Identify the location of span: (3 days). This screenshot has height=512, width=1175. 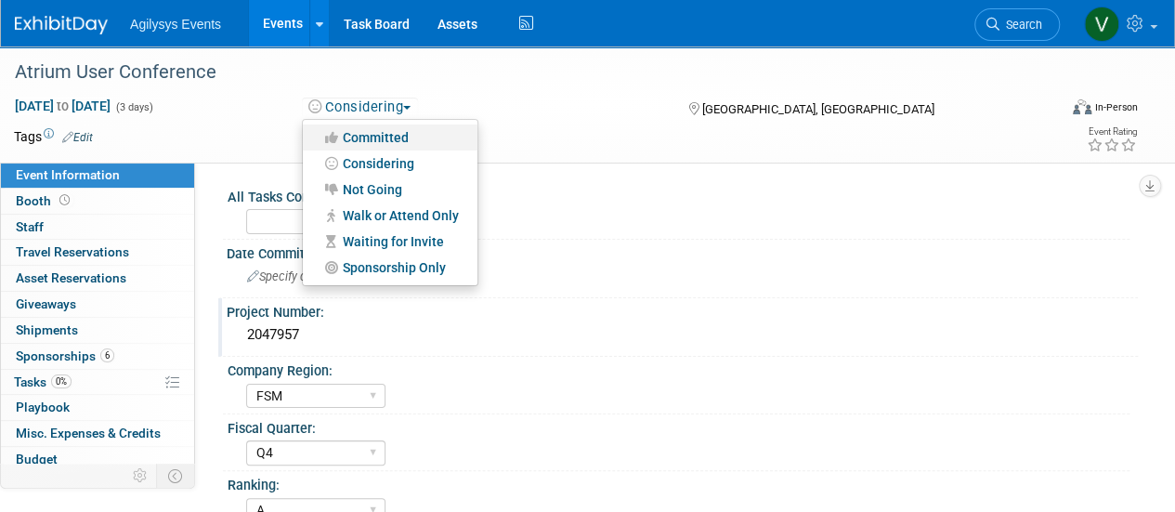
(134, 107).